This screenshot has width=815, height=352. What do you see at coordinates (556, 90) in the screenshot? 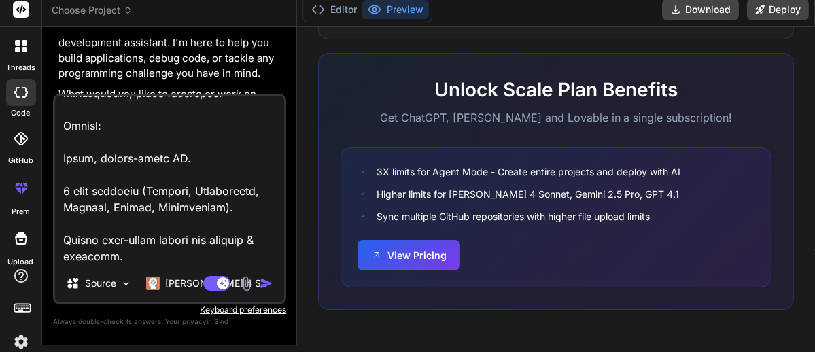
I see `h2: Unlock Scale Plan Benefits` at bounding box center [556, 90].